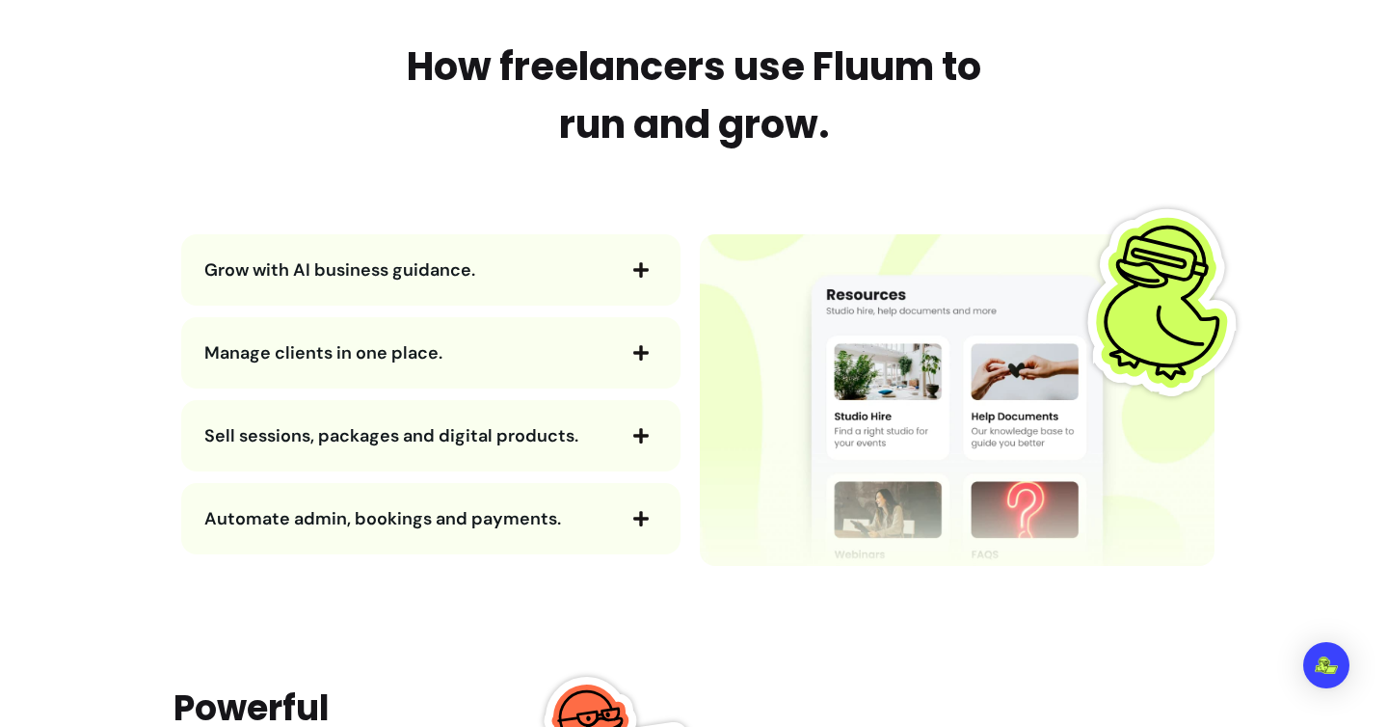  Describe the element at coordinates (339, 270) in the screenshot. I see `span: Grow with AI business guidance.` at that location.